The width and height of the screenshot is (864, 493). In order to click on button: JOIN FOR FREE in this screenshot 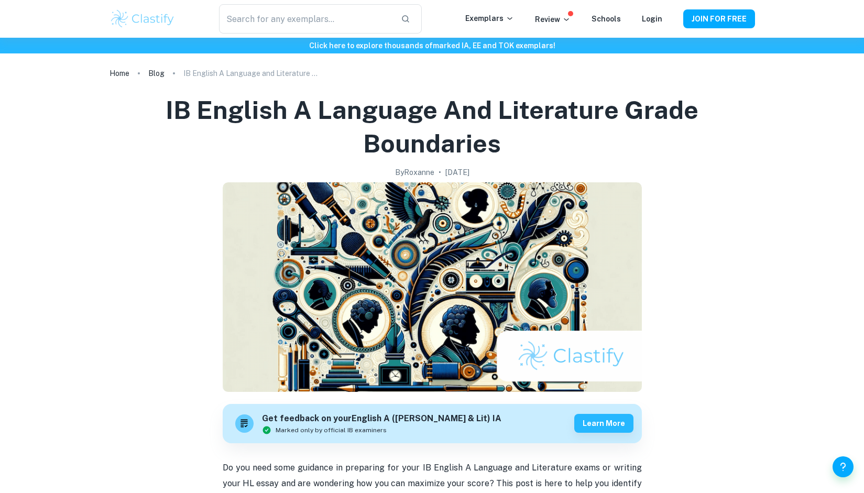, I will do `click(719, 19)`.